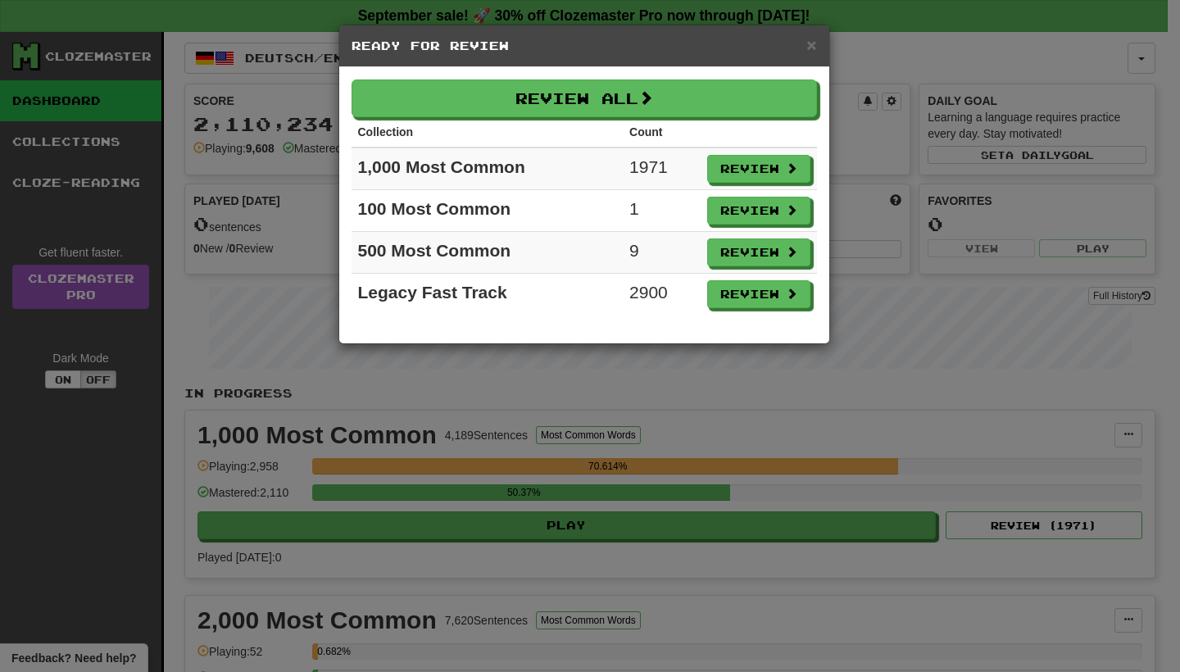 This screenshot has height=672, width=1180. What do you see at coordinates (488, 252) in the screenshot?
I see `td: 500 Most Common` at bounding box center [488, 252].